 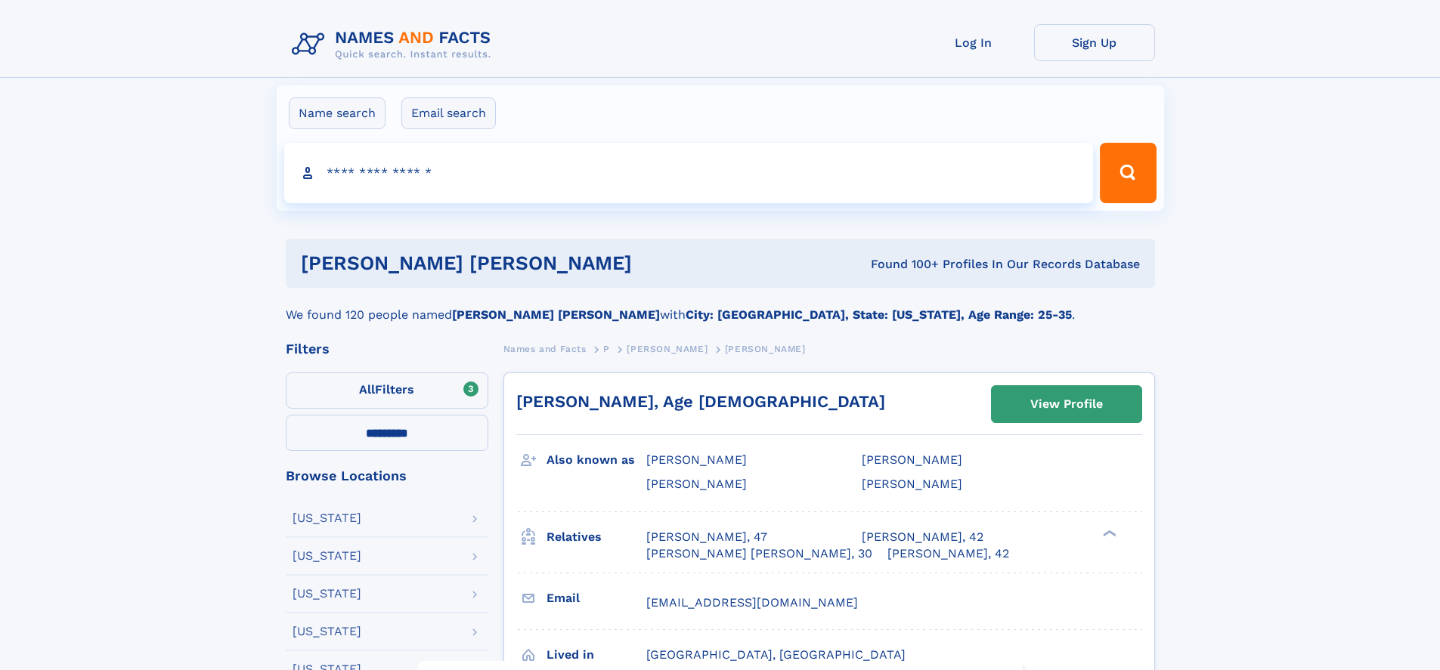 What do you see at coordinates (545, 348) in the screenshot?
I see `a: Names and Facts` at bounding box center [545, 348].